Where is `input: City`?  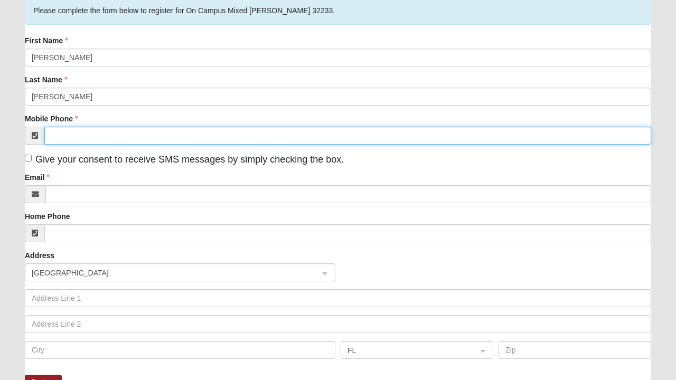 input: City is located at coordinates (180, 350).